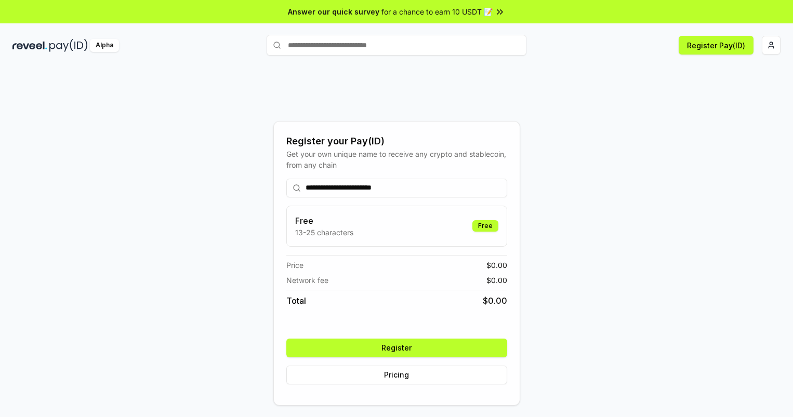  I want to click on button: Pricing, so click(396, 375).